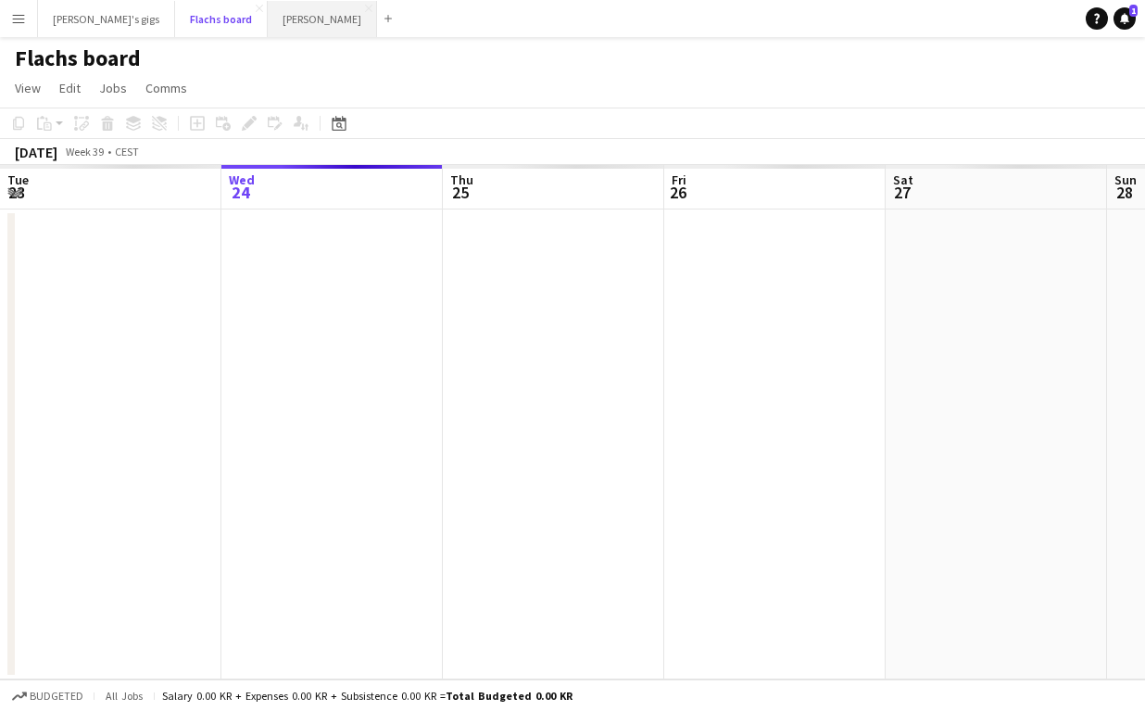 Image resolution: width=1145 pixels, height=711 pixels. I want to click on span: Total Budgeted 0.00 KR, so click(509, 695).